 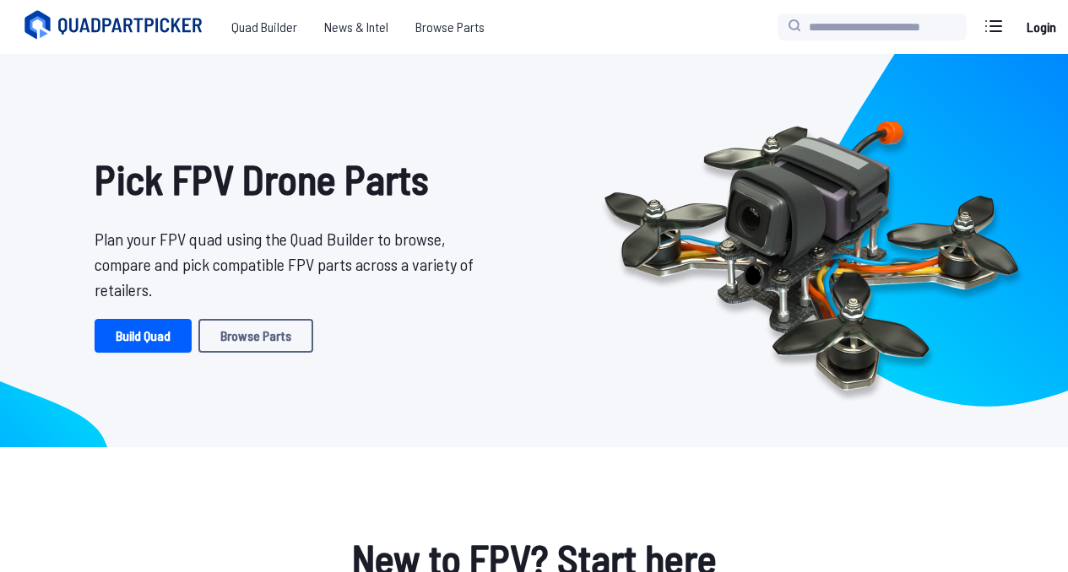 I want to click on a: News & Intel, so click(x=356, y=27).